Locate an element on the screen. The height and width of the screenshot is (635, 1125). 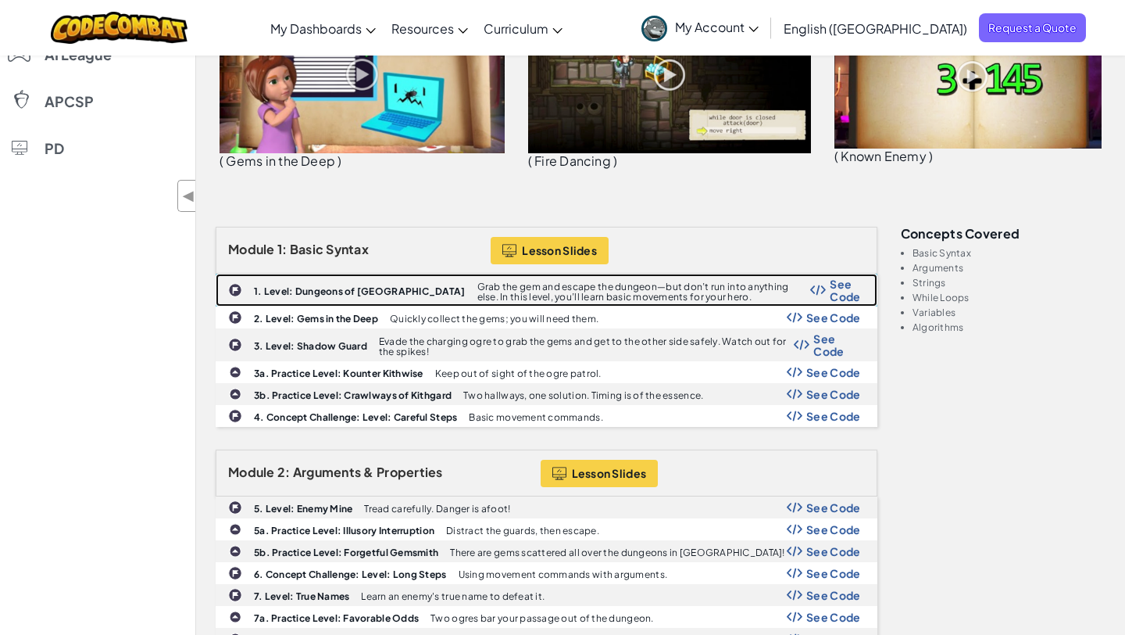
a: My Dashboards is located at coordinates (323, 28).